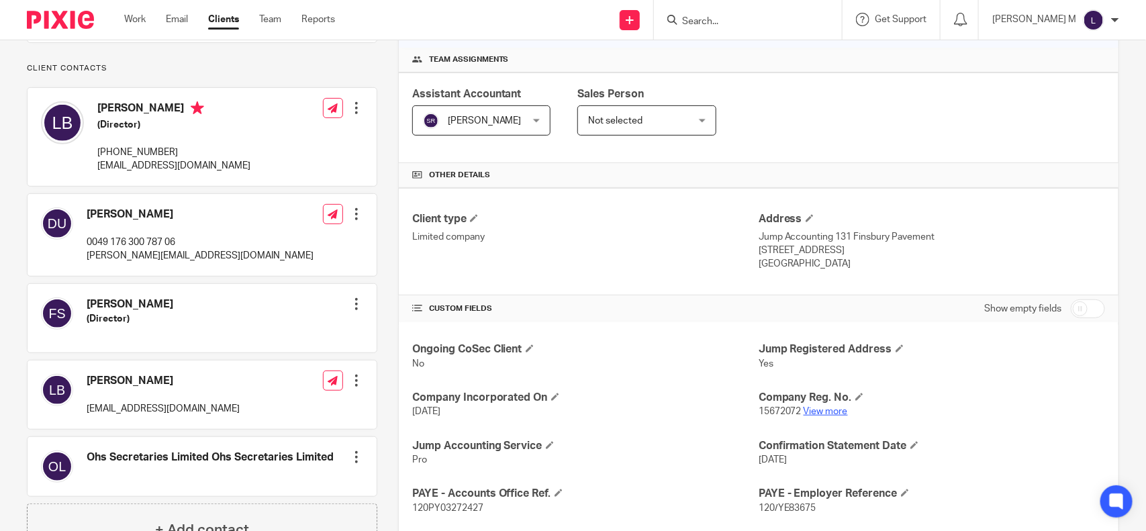  What do you see at coordinates (932, 398) in the screenshot?
I see `h4: Company Reg. No.` at bounding box center [932, 398].